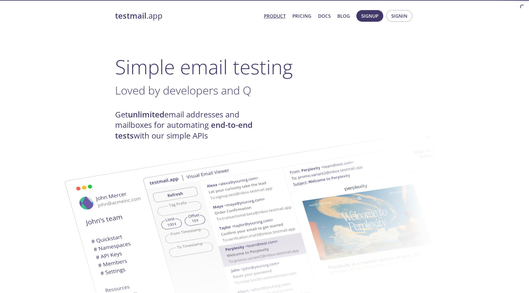  I want to click on span: Signin, so click(399, 16).